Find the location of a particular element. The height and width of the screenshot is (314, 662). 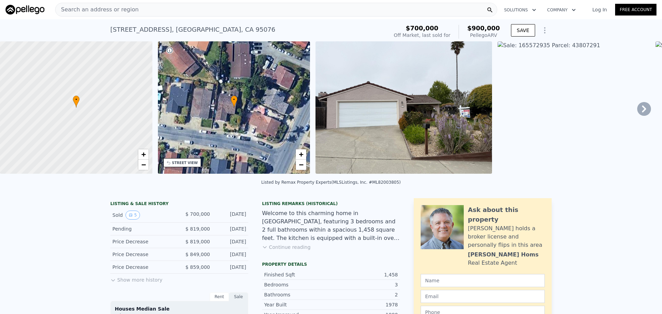

span: Search an address or region is located at coordinates (97, 10).